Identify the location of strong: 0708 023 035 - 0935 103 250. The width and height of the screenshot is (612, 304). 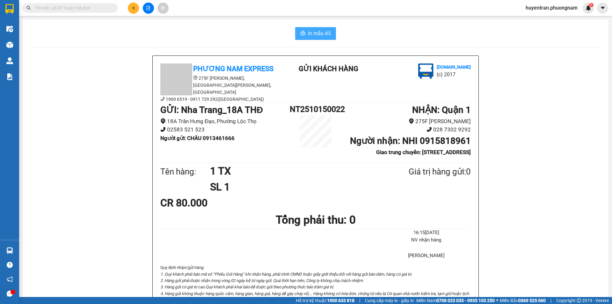
(465, 300).